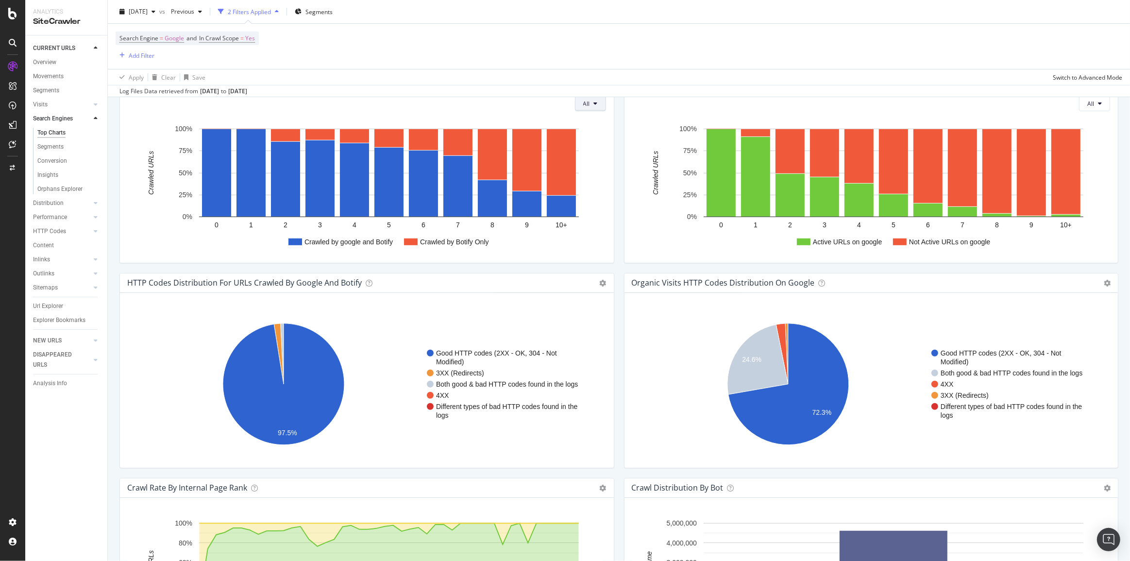 Image resolution: width=1130 pixels, height=561 pixels. Describe the element at coordinates (287, 433) in the screenshot. I see `text: 97.5%` at that location.